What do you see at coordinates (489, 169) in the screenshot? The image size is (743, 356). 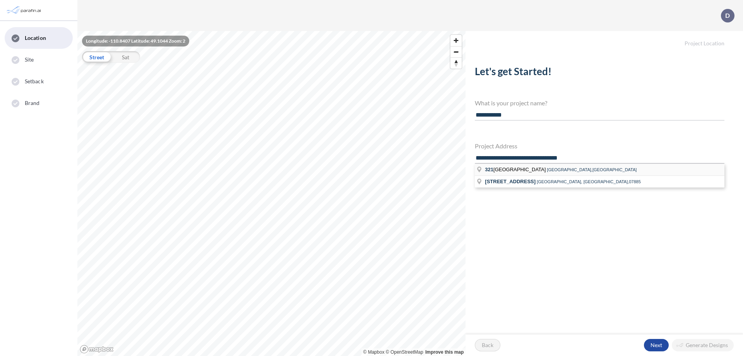 I see `span: 321` at bounding box center [489, 169].